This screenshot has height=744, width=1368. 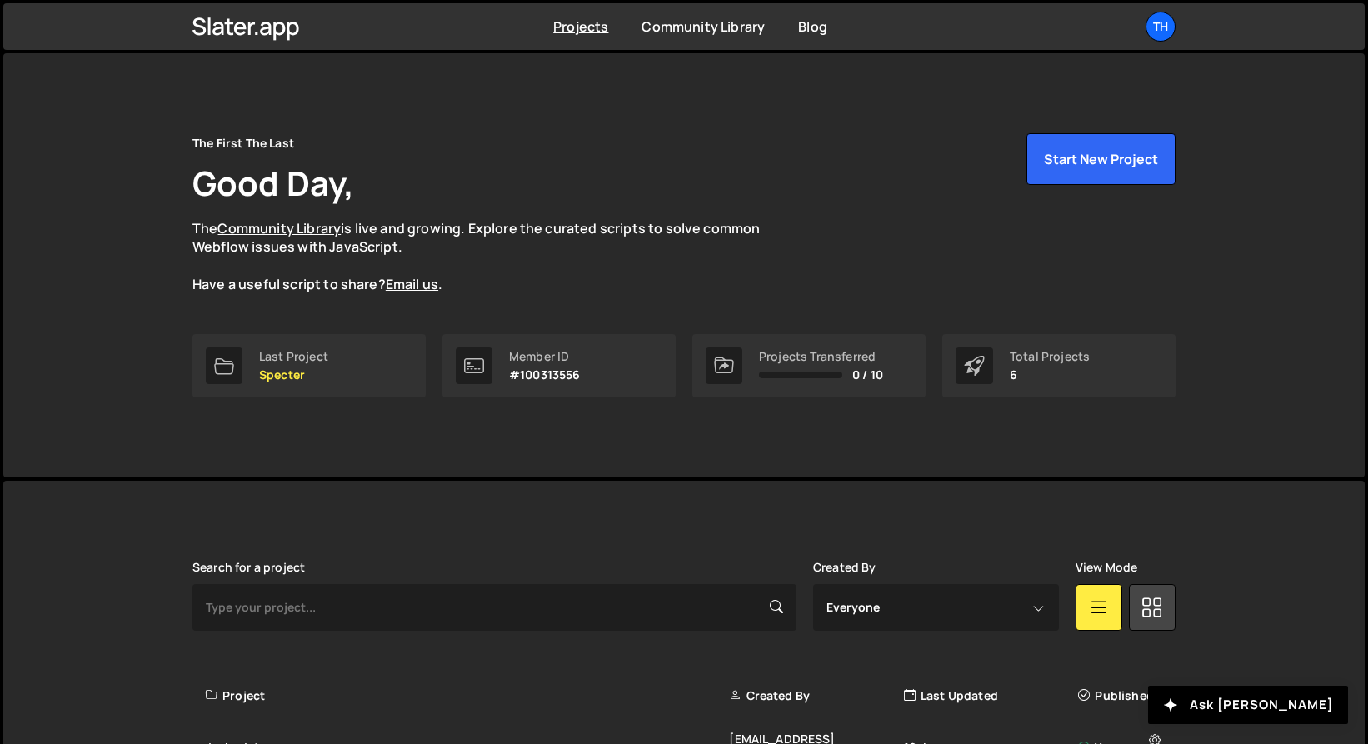 What do you see at coordinates (293, 375) in the screenshot?
I see `p: Specter` at bounding box center [293, 375].